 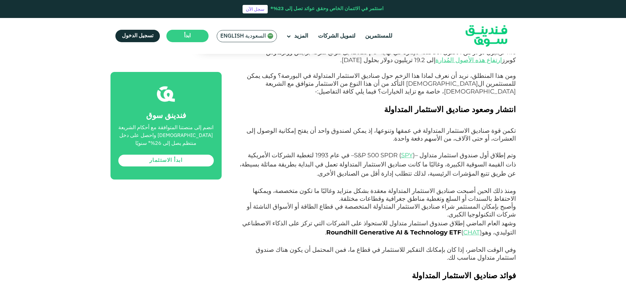 What do you see at coordinates (464, 275) in the screenshot?
I see `span: فوائد صناديق الاستثمار المتداولة` at bounding box center [464, 275].